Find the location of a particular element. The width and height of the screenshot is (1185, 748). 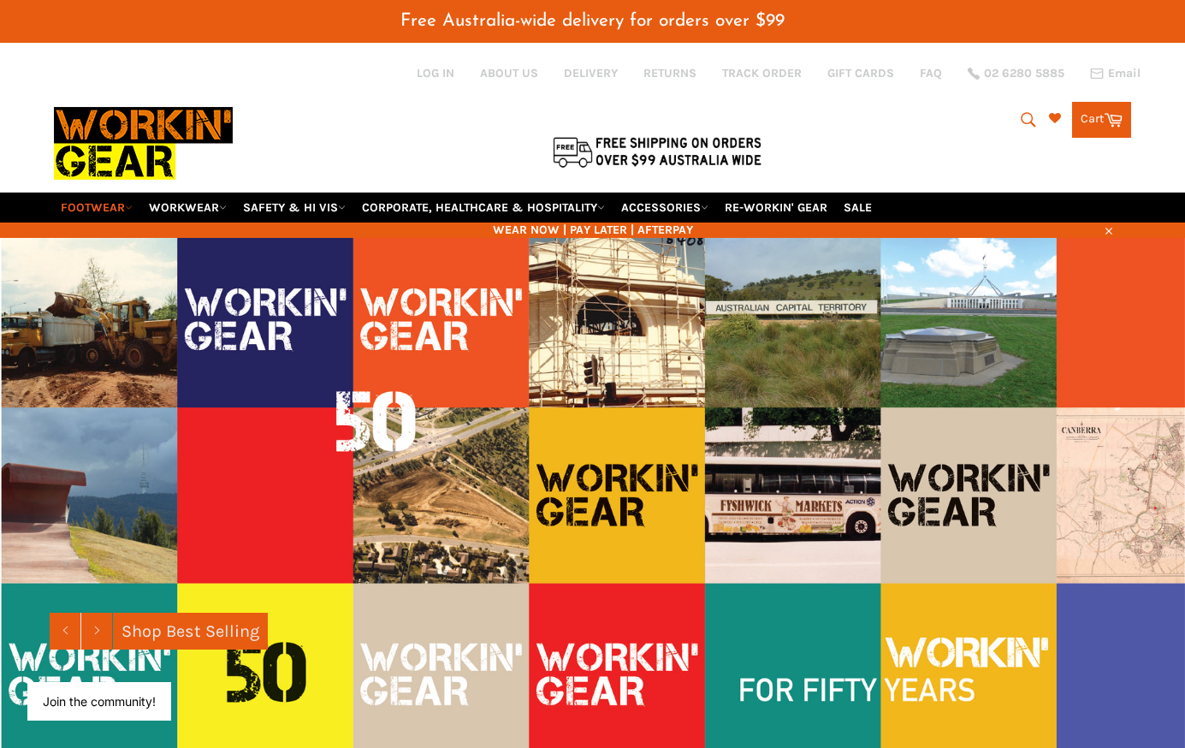

a: DELIVERY is located at coordinates (590, 73).